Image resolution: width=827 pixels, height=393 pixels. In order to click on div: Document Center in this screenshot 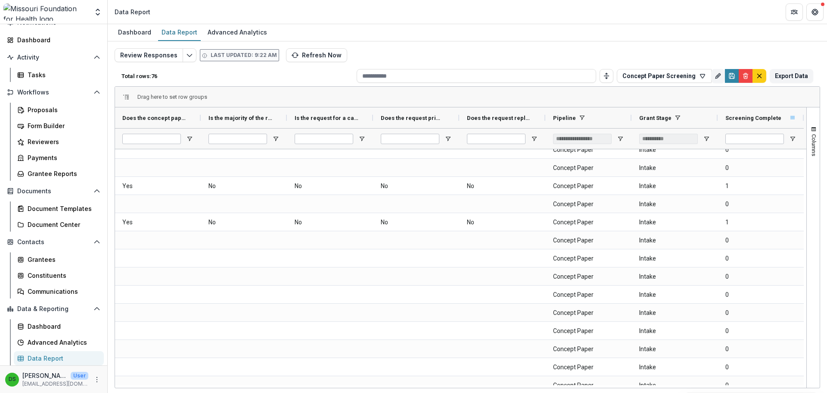, I will do `click(62, 224)`.